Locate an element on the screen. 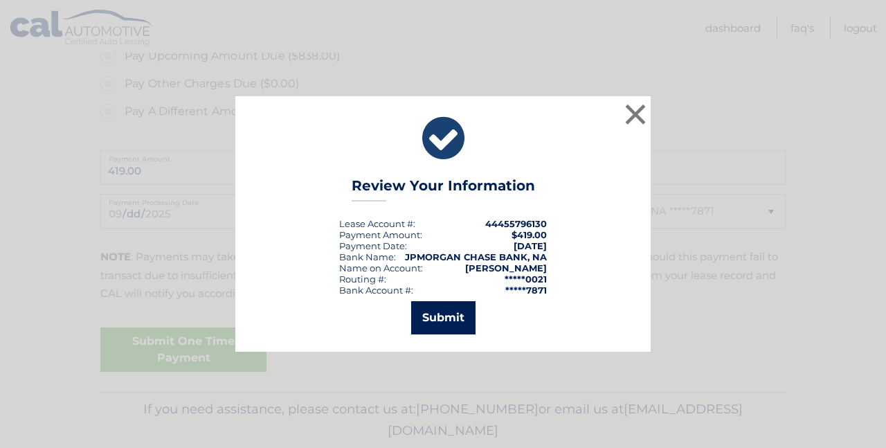 Image resolution: width=886 pixels, height=448 pixels. div: Name on Account: is located at coordinates (380, 268).